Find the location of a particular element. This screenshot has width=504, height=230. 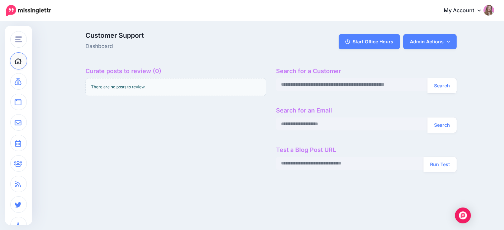

a: Admin Actions is located at coordinates (429, 42).